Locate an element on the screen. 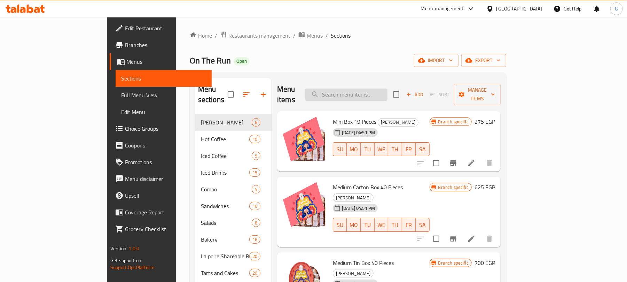 This screenshot has width=627, height=282. a: Menu disclaimer is located at coordinates (160, 179).